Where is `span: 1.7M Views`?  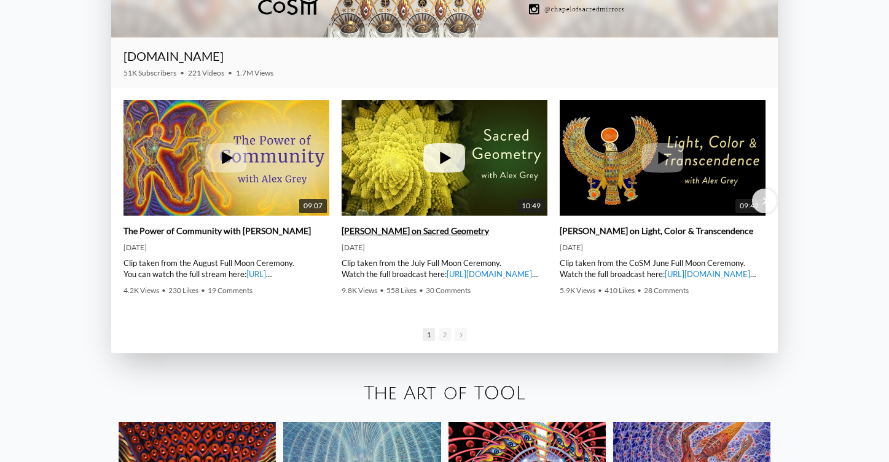 span: 1.7M Views is located at coordinates (254, 72).